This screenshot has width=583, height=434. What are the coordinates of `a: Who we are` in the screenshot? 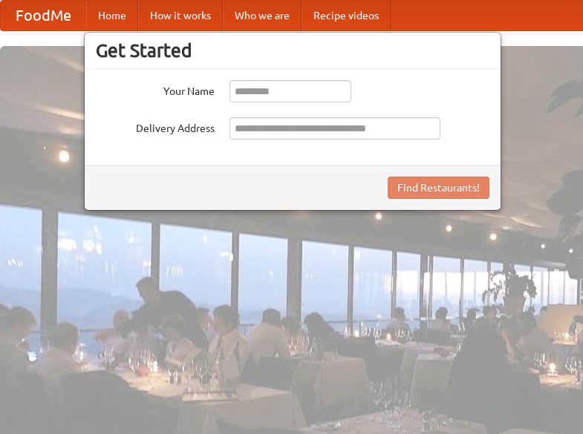 It's located at (262, 16).